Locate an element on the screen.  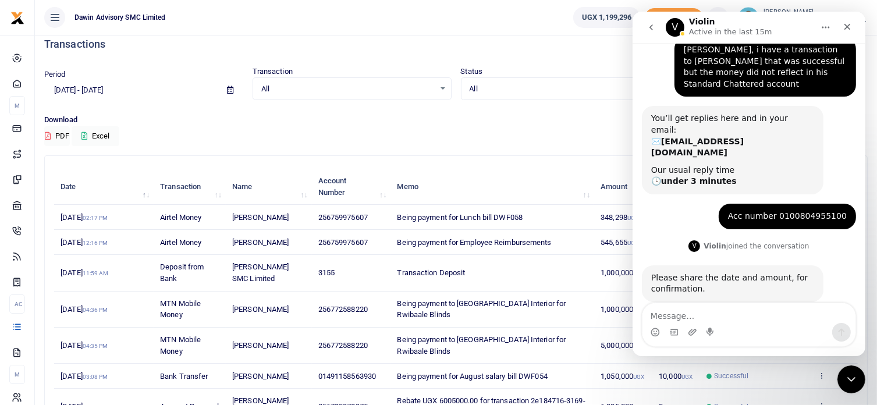
span: Being payment for Lunch bill DWF058 is located at coordinates (460, 217).